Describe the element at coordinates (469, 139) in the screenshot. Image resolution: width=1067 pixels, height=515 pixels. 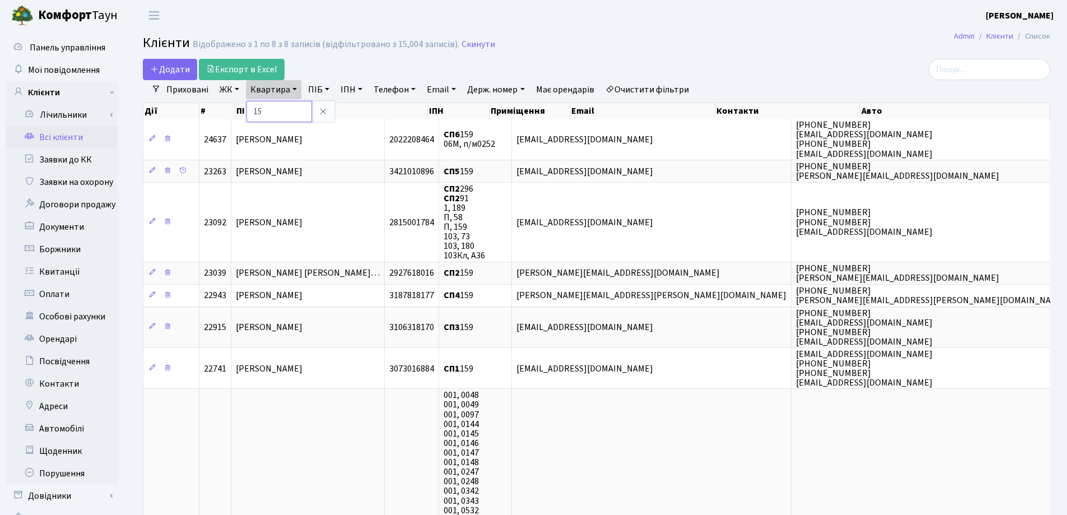
I see `span: 159 06М, п/м0252` at that location.